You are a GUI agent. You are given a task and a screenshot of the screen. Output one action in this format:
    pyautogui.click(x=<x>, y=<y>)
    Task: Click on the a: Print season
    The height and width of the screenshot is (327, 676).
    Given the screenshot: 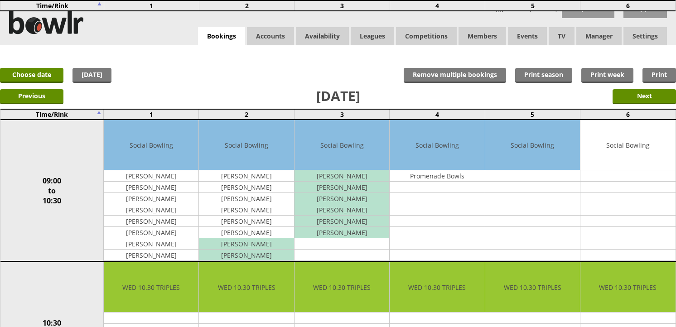 What is the action you would take?
    pyautogui.click(x=544, y=75)
    